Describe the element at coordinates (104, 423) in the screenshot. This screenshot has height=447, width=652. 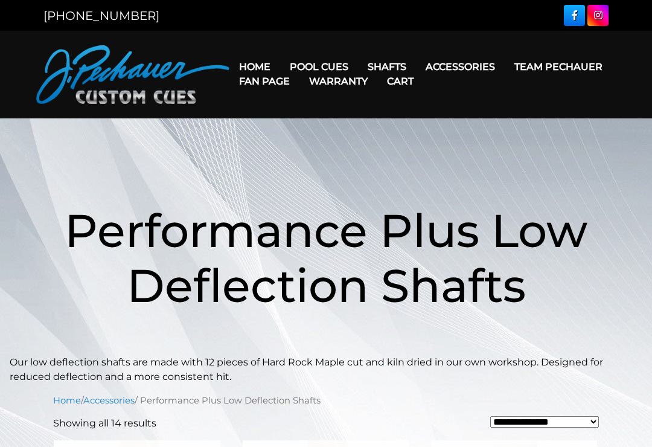
I see `p: Showing all 14 results` at that location.